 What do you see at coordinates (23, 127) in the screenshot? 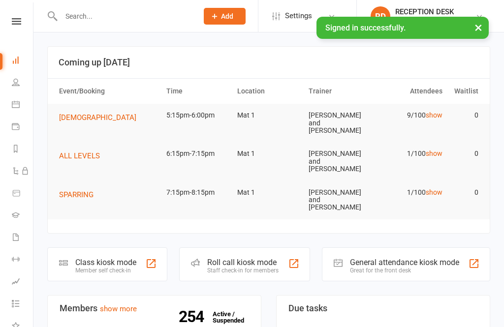
I see `a: Payments` at bounding box center [23, 127].